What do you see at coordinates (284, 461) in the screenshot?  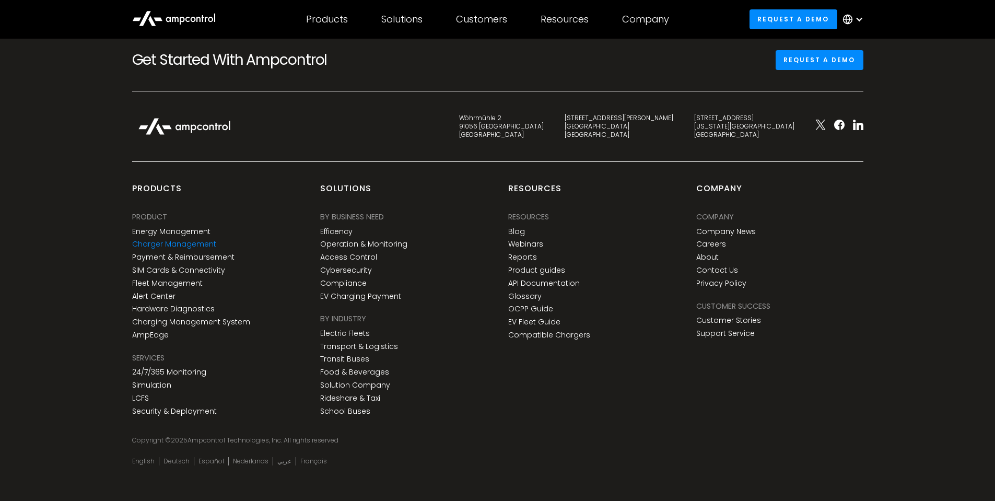 I see `a: عربي` at bounding box center [284, 461].